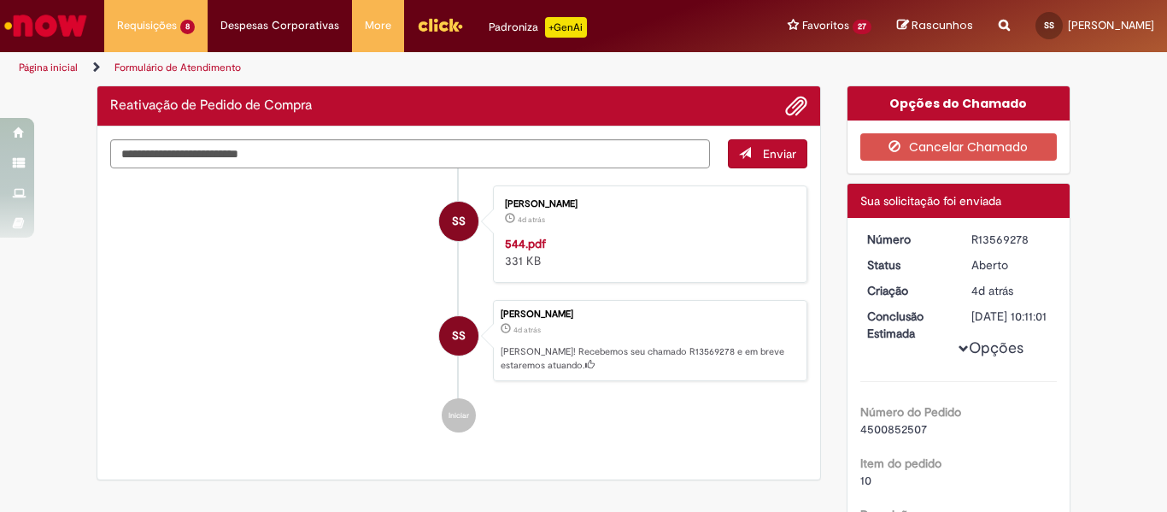 The height and width of the screenshot is (512, 1167). What do you see at coordinates (1010, 239) in the screenshot?
I see `div: R13569278` at bounding box center [1010, 239].